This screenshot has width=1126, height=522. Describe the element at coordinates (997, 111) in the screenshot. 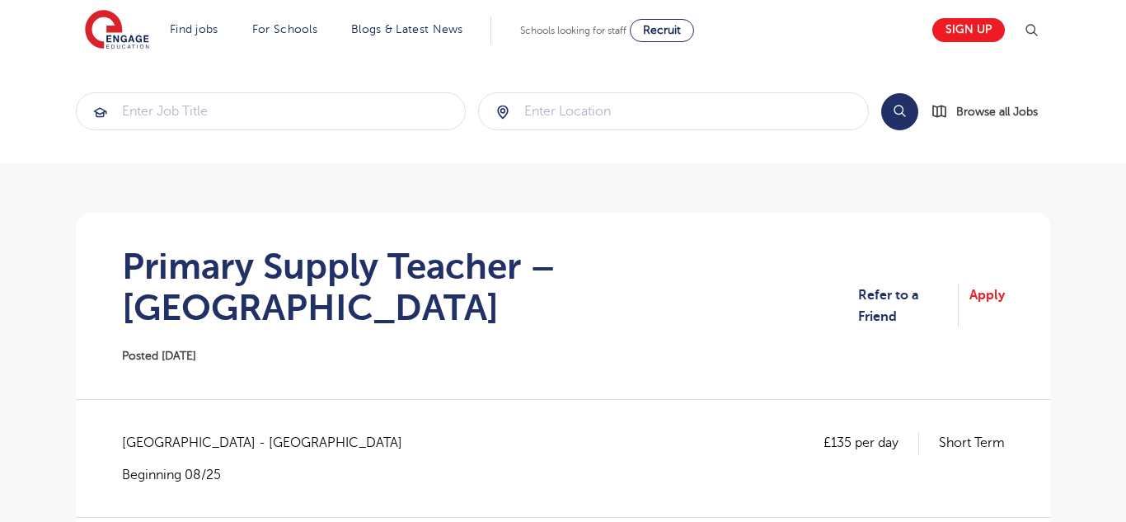

I see `span: Browse all Jobs` at that location.